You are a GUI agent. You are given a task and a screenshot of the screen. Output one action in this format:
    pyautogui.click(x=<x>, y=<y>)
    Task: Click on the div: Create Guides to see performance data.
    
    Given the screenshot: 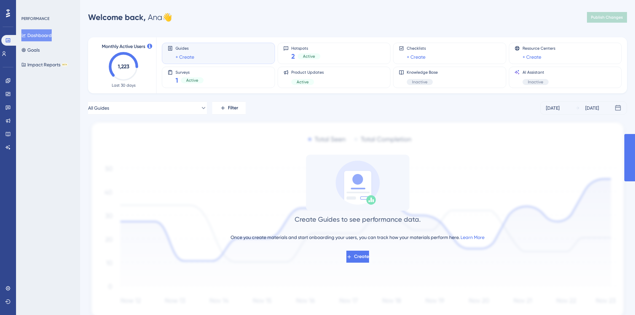 What is the action you would take?
    pyautogui.click(x=357, y=219)
    